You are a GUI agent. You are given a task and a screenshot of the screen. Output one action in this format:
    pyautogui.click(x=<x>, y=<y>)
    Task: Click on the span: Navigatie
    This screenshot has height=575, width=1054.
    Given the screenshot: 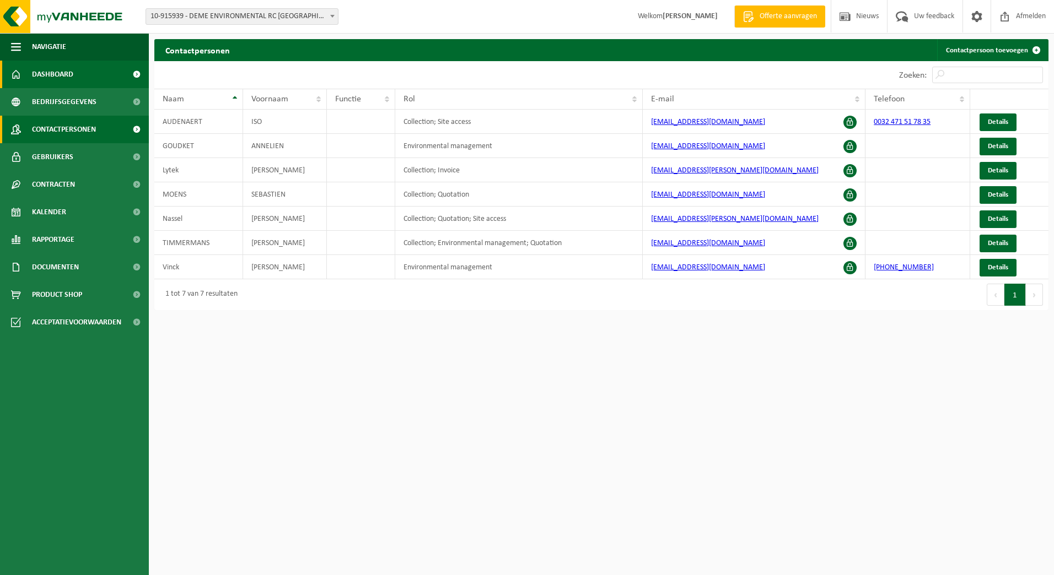 What is the action you would take?
    pyautogui.click(x=49, y=47)
    